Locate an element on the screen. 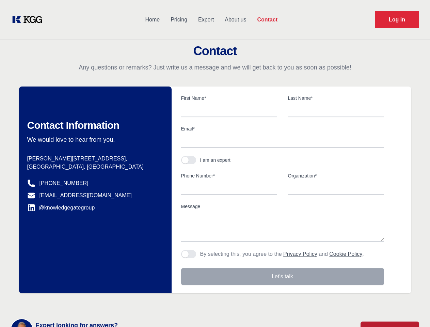  a: Contact is located at coordinates (267, 20).